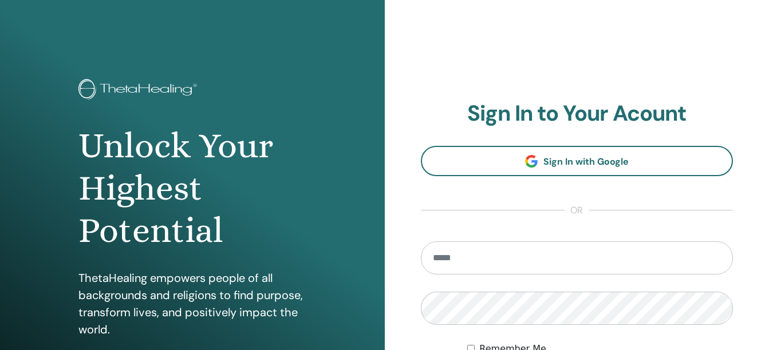  Describe the element at coordinates (192, 188) in the screenshot. I see `h1: Unlock Your Highest Potential` at that location.